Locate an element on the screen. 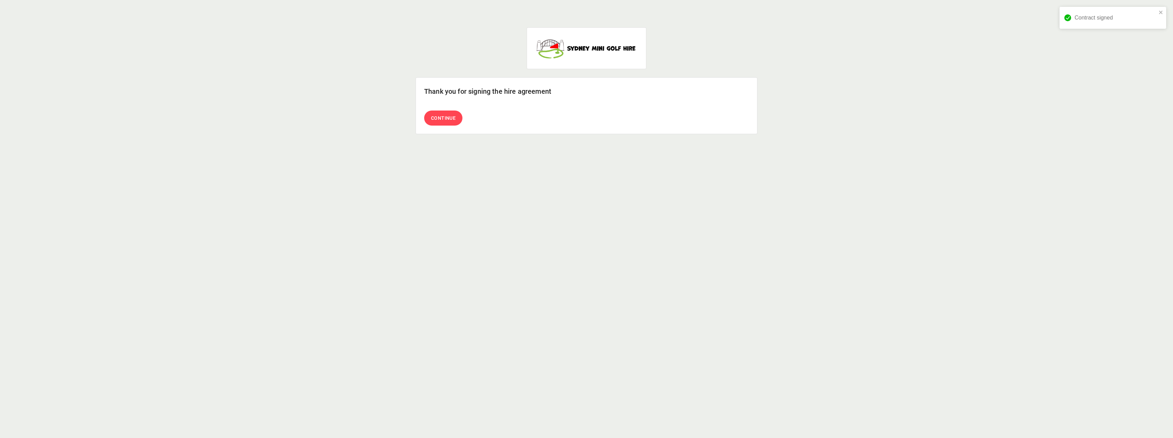 The width and height of the screenshot is (1173, 438). span: Continue is located at coordinates (443, 118).